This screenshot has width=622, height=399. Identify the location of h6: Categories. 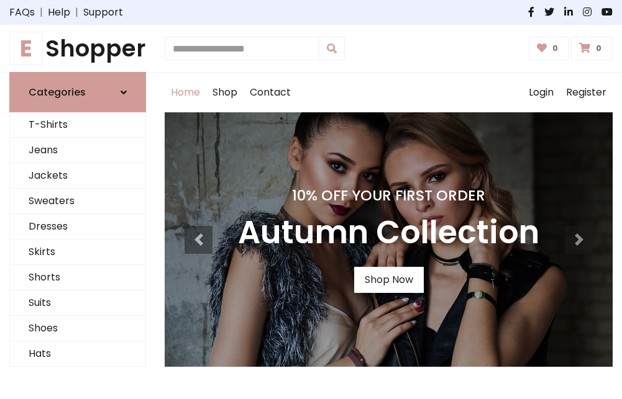
(57, 92).